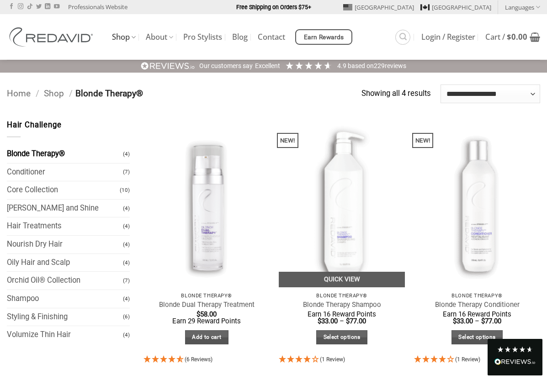  Describe the element at coordinates (53, 37) in the screenshot. I see `img: REDAVID Salon Products | United States` at that location.